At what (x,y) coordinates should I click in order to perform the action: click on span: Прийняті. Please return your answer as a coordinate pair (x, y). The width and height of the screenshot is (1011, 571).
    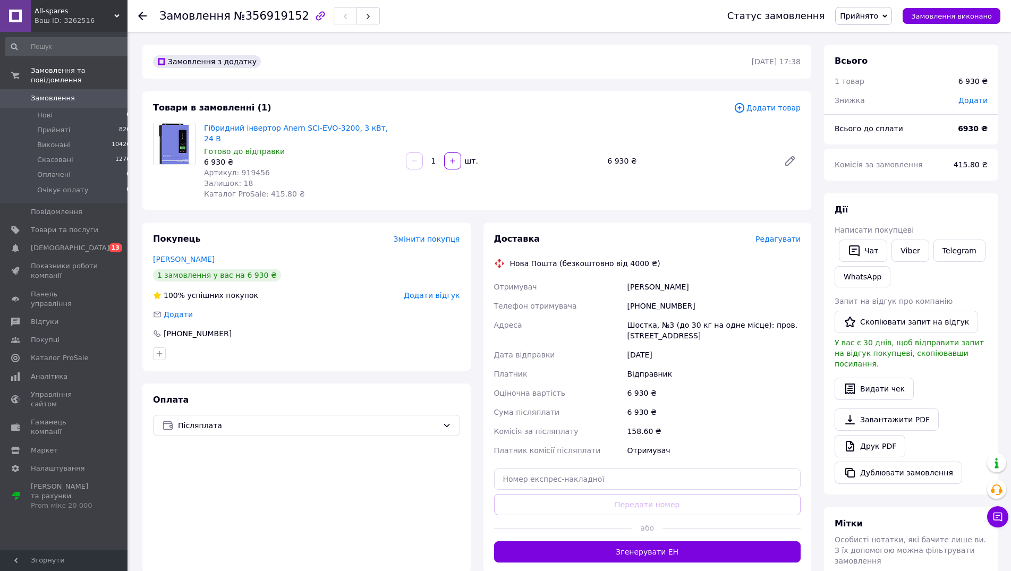
    Looking at the image, I should click on (54, 130).